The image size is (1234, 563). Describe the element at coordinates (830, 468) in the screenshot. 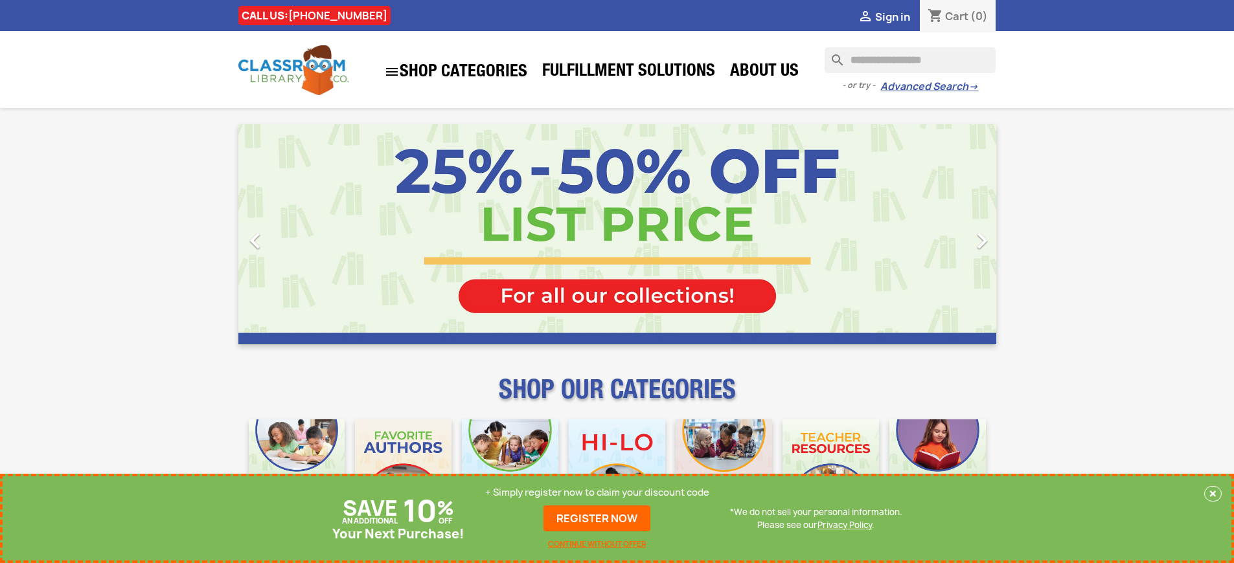

I see `img: CLC_Teacher_Resources_Mobile.jpg` at that location.